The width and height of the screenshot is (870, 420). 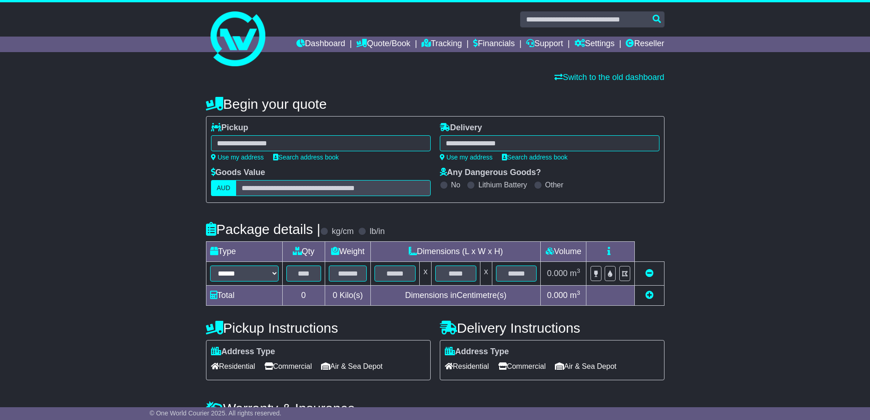 I want to click on td: Weight, so click(x=347, y=252).